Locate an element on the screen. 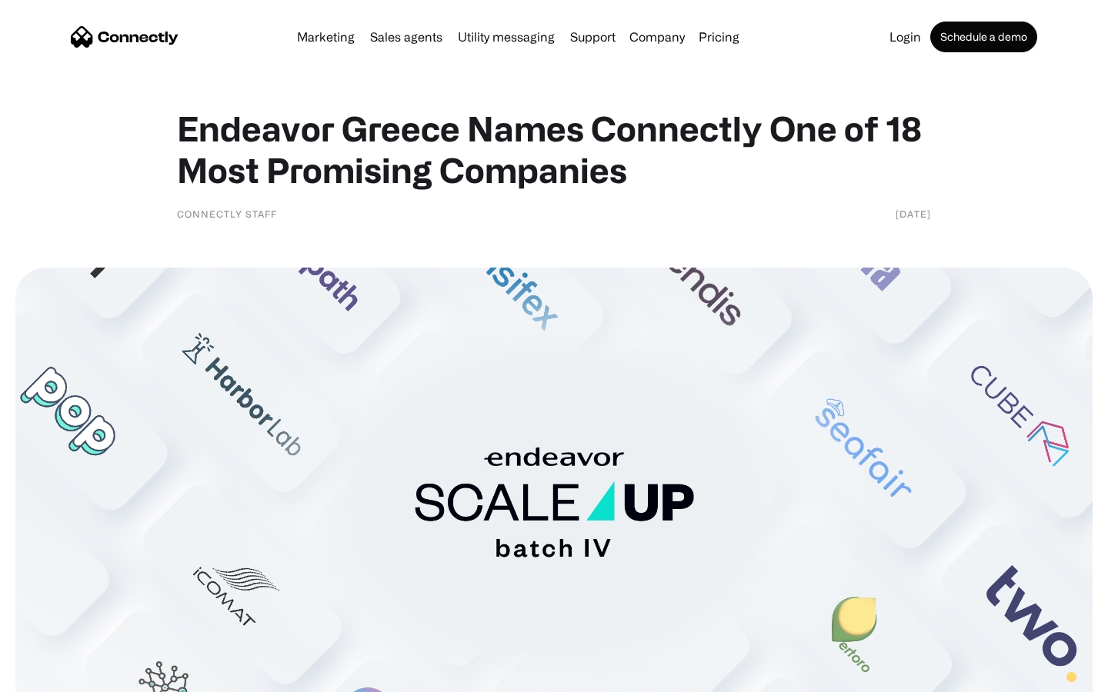 This screenshot has width=1108, height=692. h1: Endeavor Greece Names Connectly One of 18 Most Promising Companies is located at coordinates (554, 149).